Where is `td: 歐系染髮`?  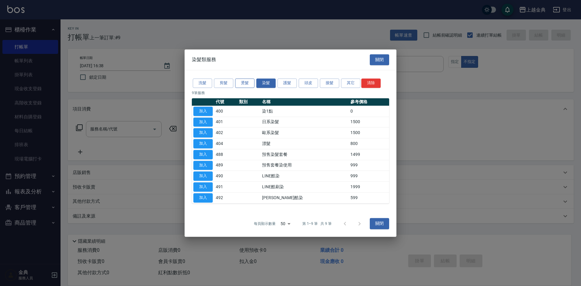
td: 歐系染髮 is located at coordinates (305, 133).